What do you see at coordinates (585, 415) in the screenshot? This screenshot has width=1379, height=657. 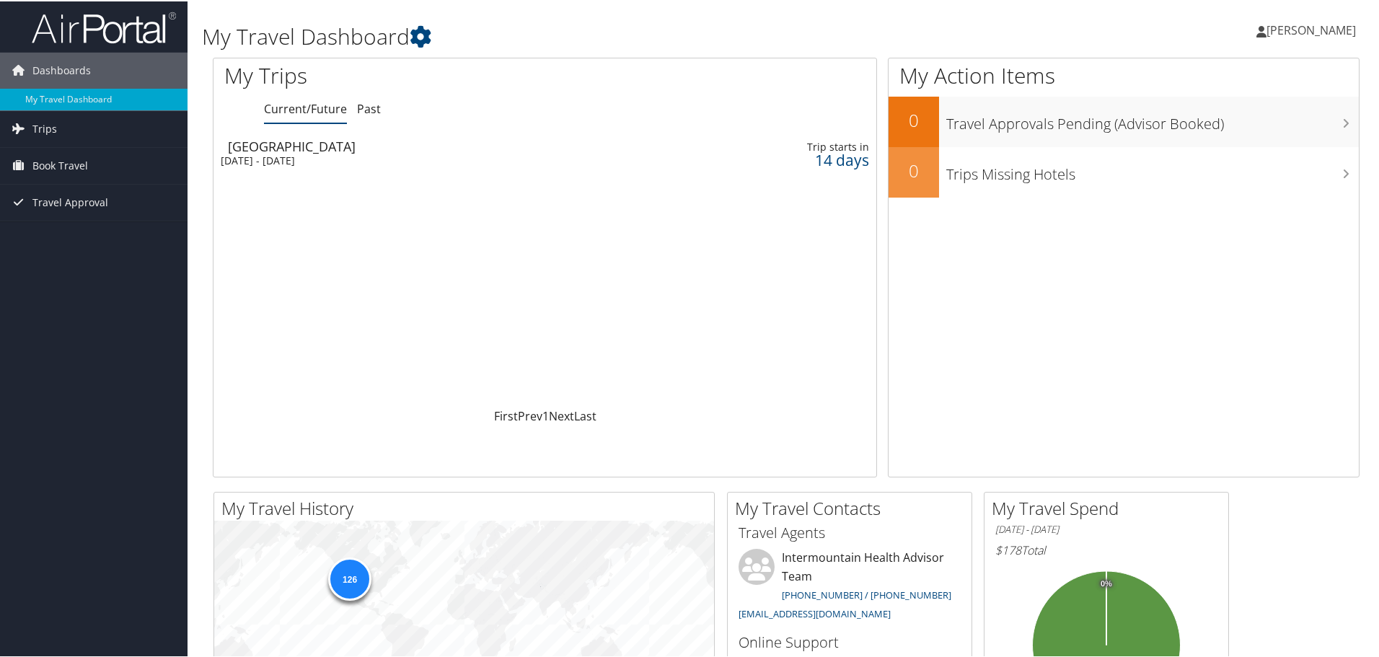 I see `a: Last` at bounding box center [585, 415].